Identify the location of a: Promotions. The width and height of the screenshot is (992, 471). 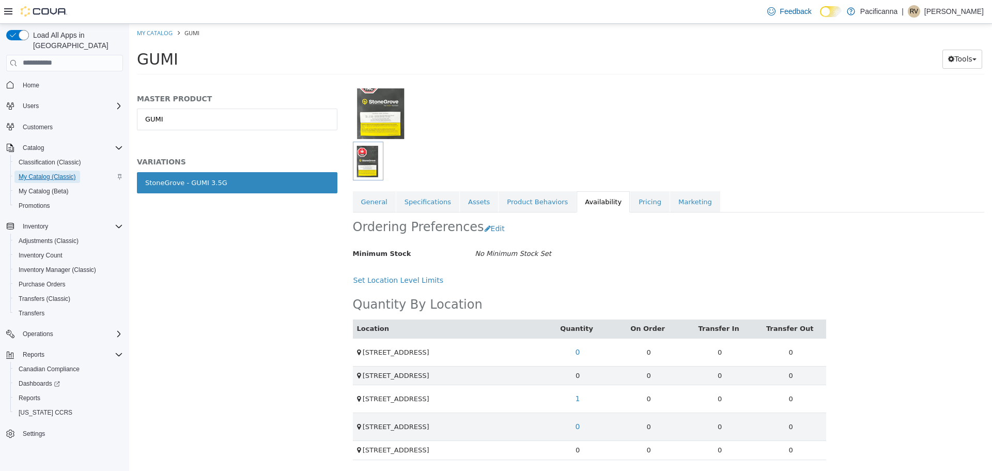
(34, 206).